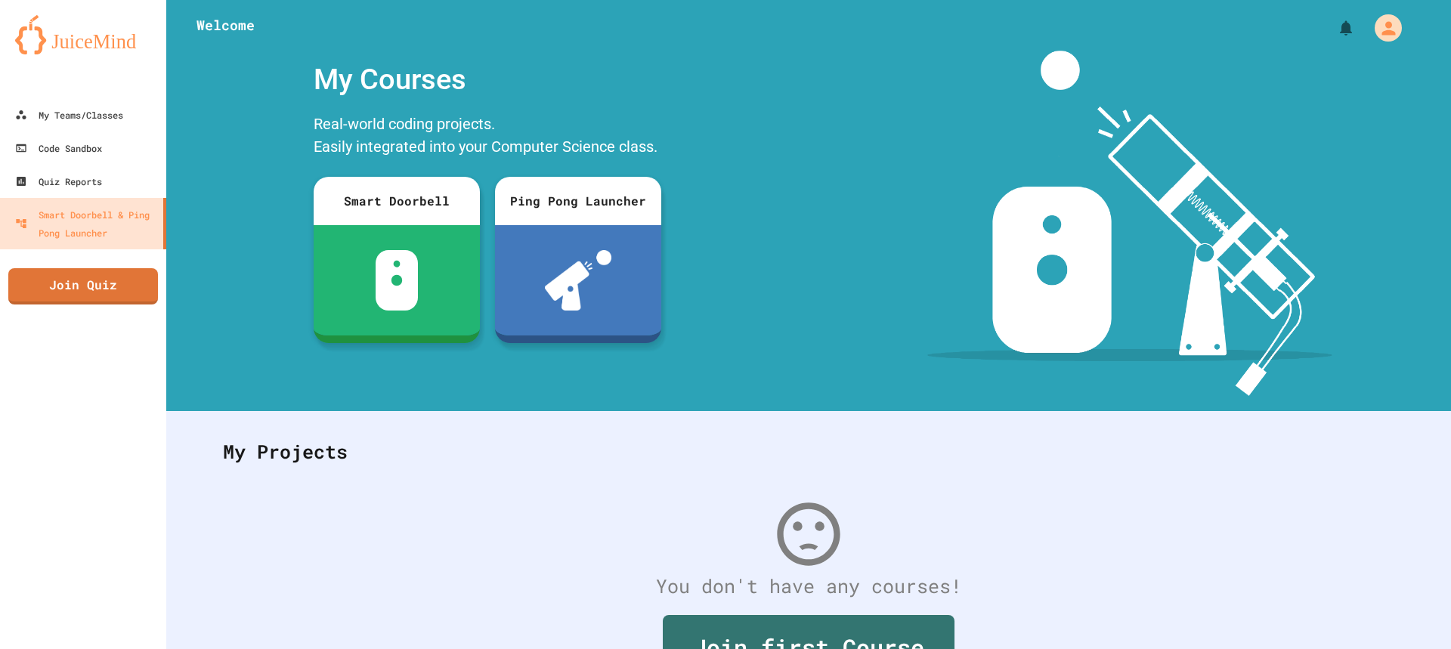 The image size is (1451, 649). Describe the element at coordinates (1383, 28) in the screenshot. I see `div: My Account` at that location.